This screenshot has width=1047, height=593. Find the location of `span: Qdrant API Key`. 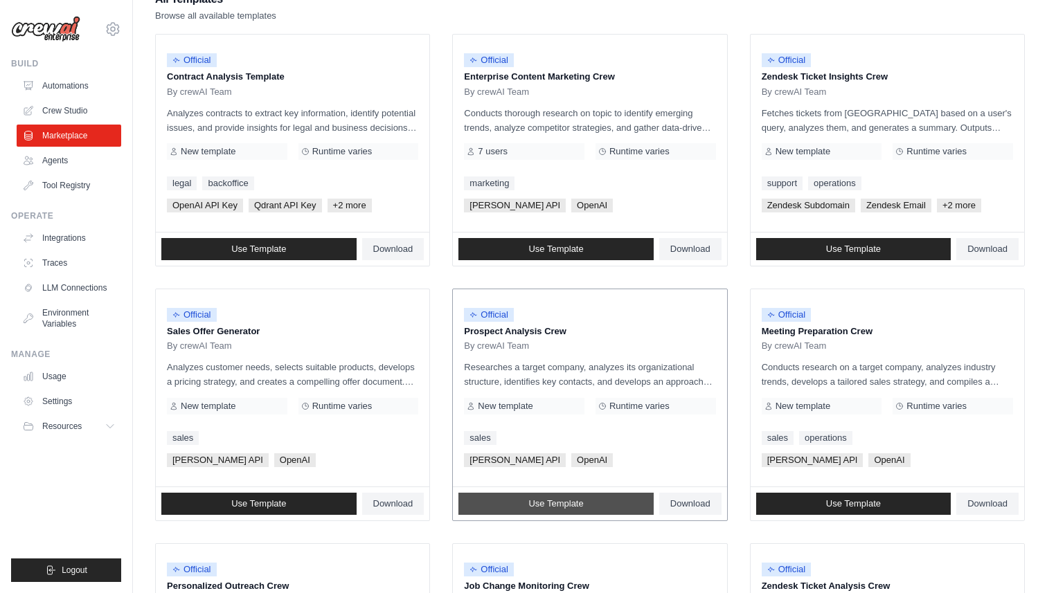

span: Qdrant API Key is located at coordinates (285, 206).